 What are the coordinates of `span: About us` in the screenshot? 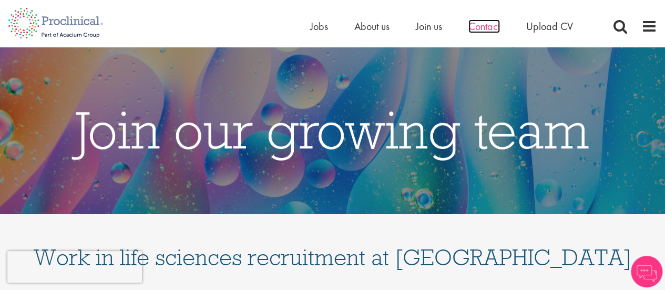 It's located at (372, 26).